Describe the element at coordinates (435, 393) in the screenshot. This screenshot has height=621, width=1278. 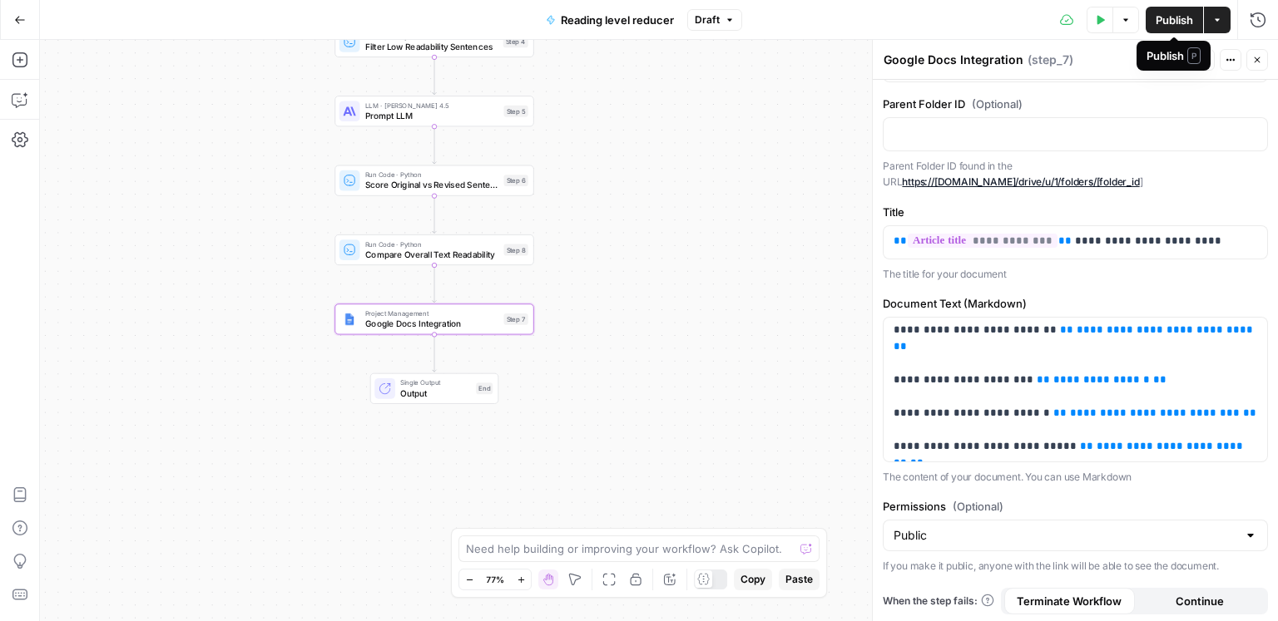
I see `span: Output` at that location.